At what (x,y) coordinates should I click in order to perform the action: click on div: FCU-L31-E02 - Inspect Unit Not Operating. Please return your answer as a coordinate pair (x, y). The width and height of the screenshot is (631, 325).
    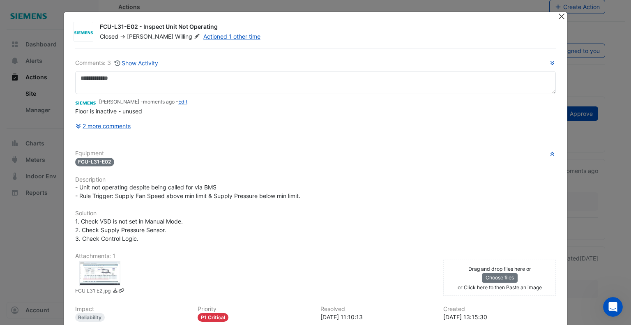
    Looking at the image, I should click on (324, 28).